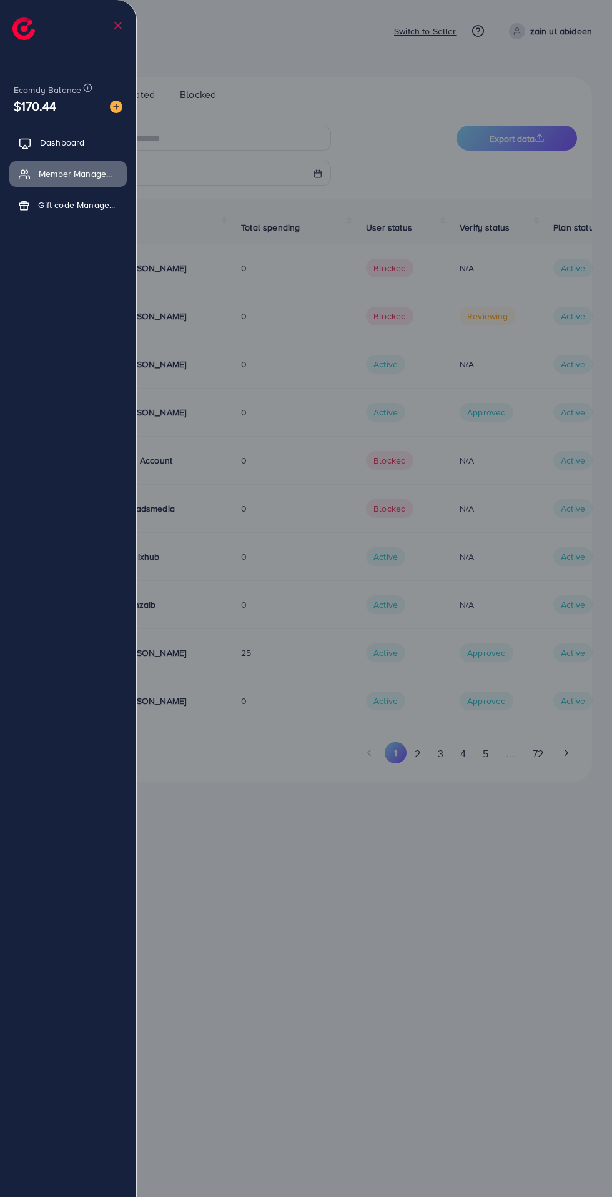 The height and width of the screenshot is (1197, 612). I want to click on a: Member Management, so click(68, 174).